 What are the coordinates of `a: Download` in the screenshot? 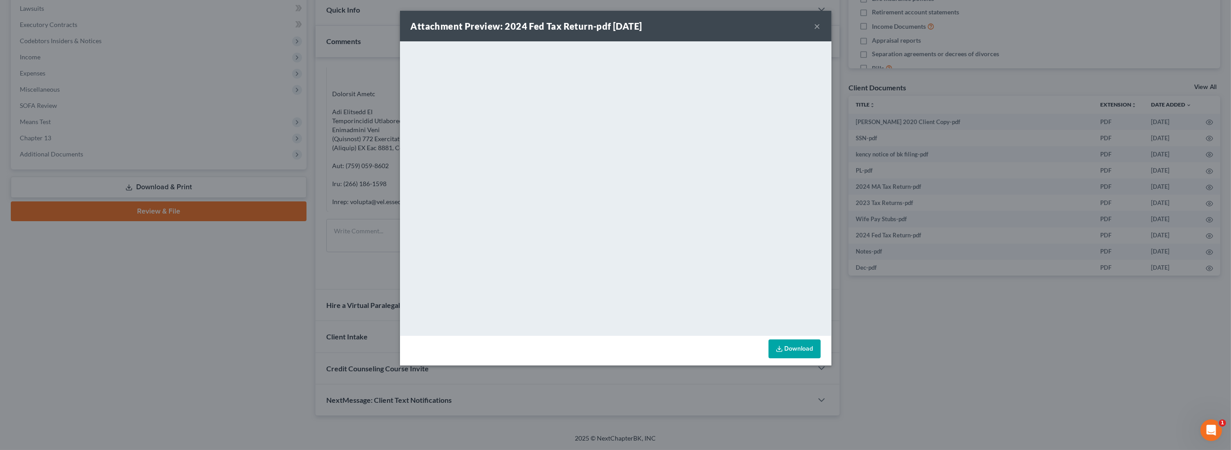 It's located at (794, 349).